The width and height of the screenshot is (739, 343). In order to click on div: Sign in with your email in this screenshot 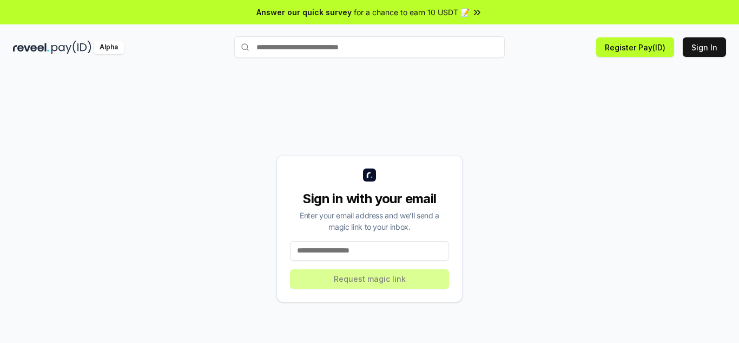, I will do `click(370, 199)`.